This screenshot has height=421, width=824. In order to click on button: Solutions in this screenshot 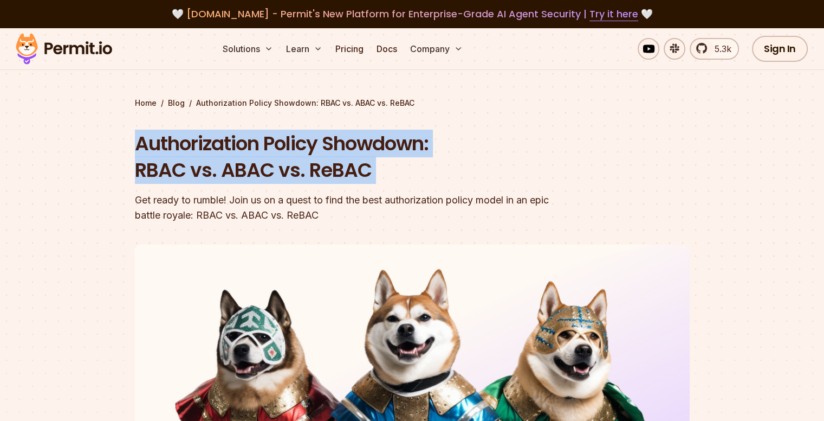, I will do `click(248, 49)`.